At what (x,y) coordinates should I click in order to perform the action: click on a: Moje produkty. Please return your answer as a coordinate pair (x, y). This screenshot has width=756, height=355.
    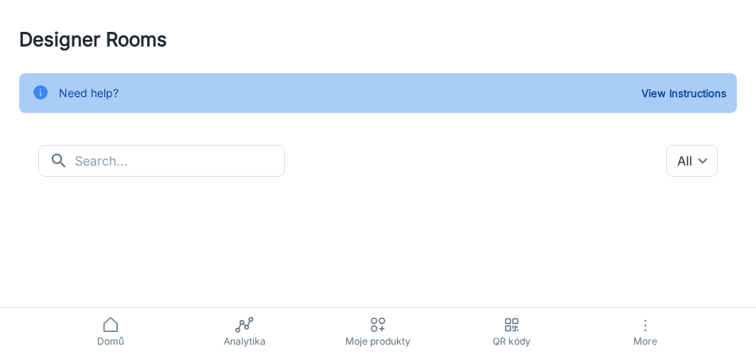
    Looking at the image, I should click on (378, 331).